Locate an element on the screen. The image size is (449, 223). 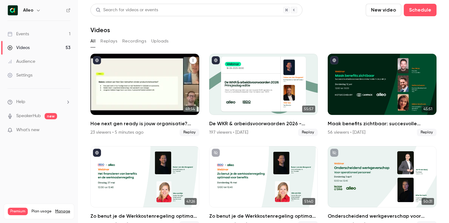
span: 51:40 is located at coordinates (309, 201).